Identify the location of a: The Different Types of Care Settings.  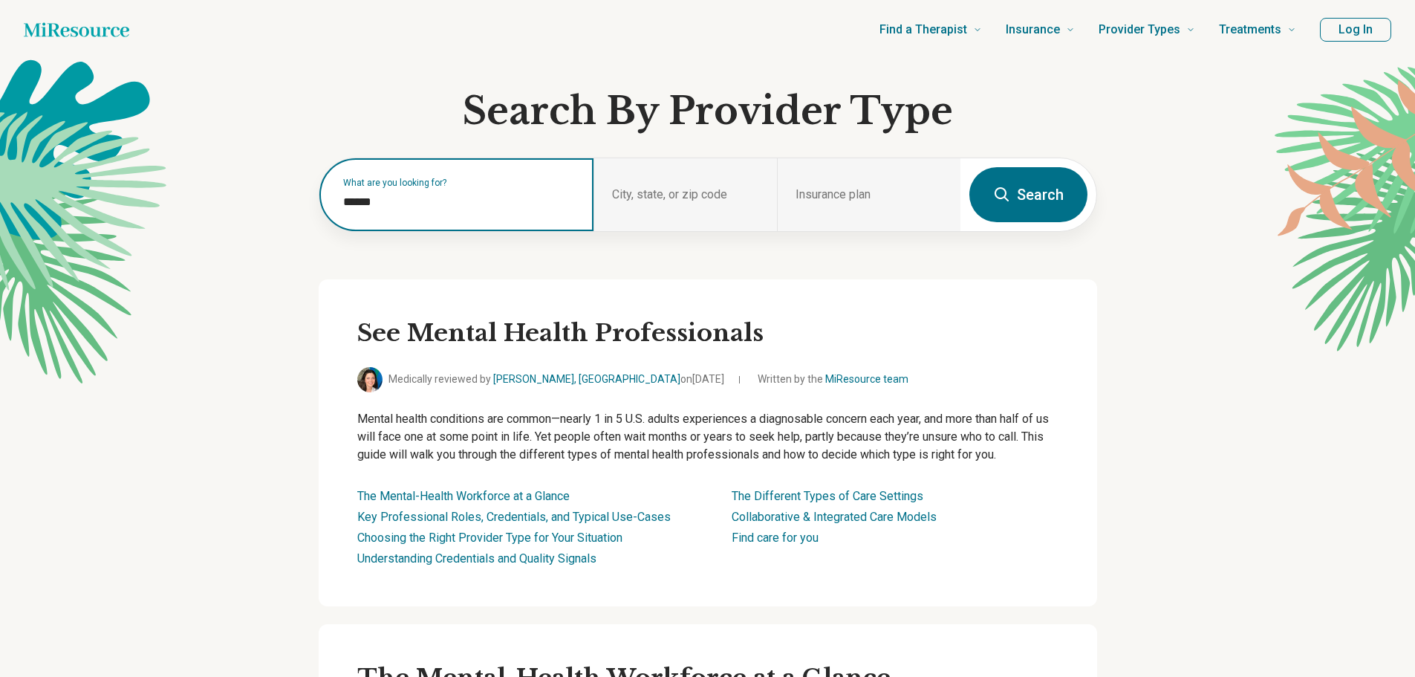
(828, 495).